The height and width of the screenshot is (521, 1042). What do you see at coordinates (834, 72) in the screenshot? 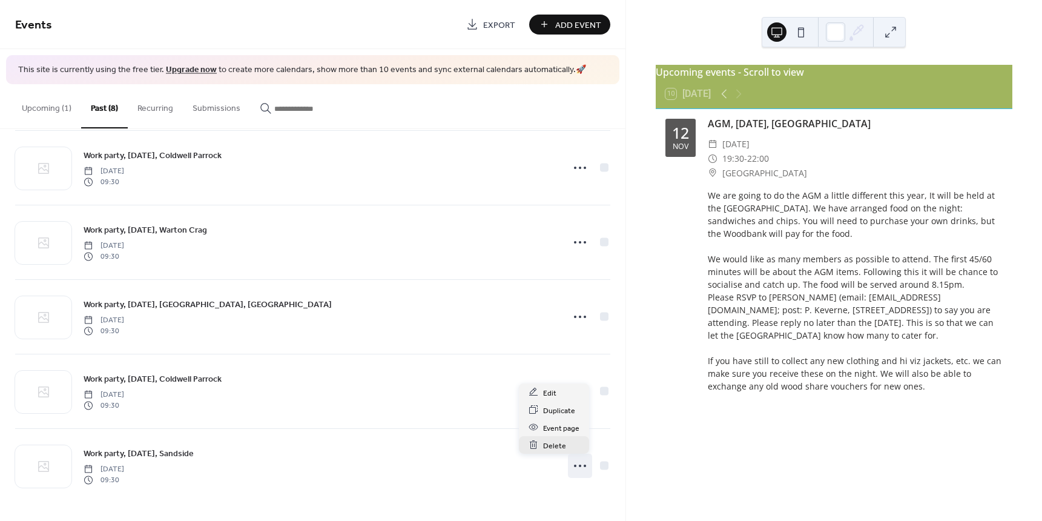
I see `div: Upcoming events - Scroll to view` at bounding box center [834, 72].